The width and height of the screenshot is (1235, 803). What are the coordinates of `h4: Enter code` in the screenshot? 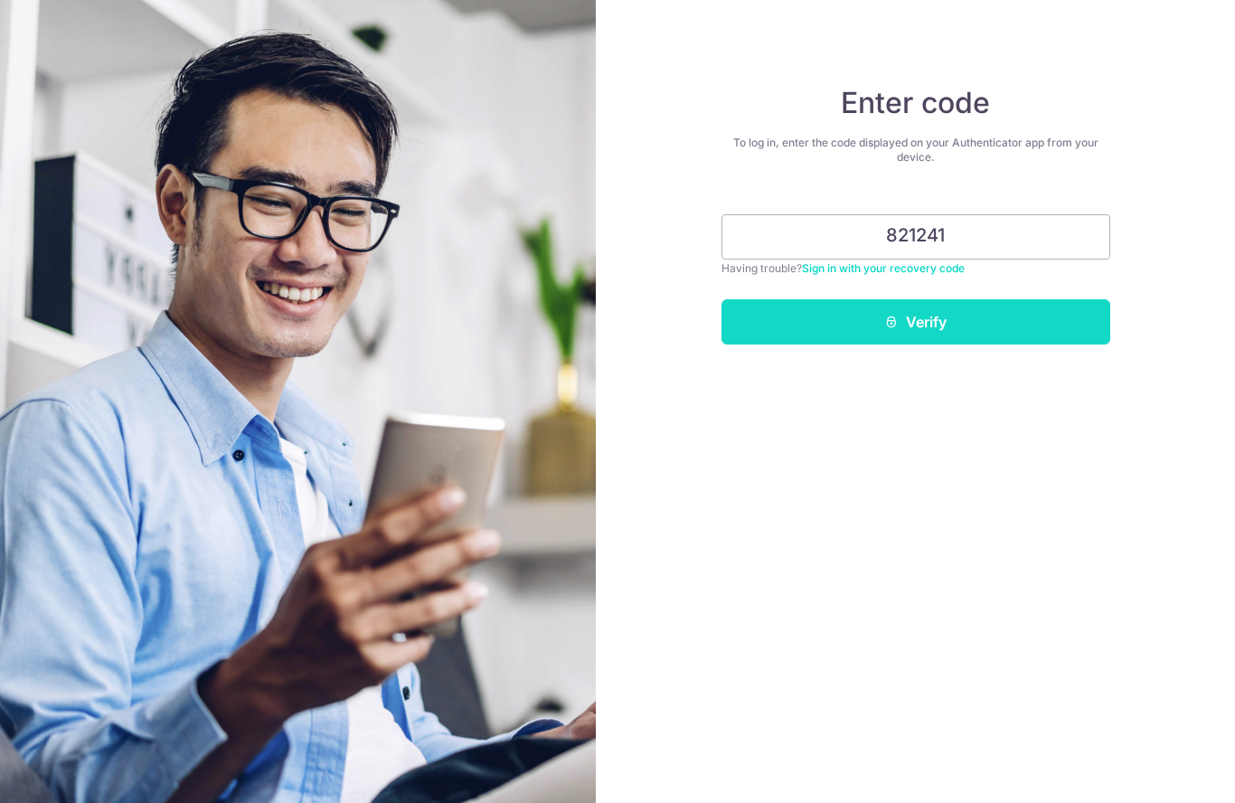 It's located at (916, 103).